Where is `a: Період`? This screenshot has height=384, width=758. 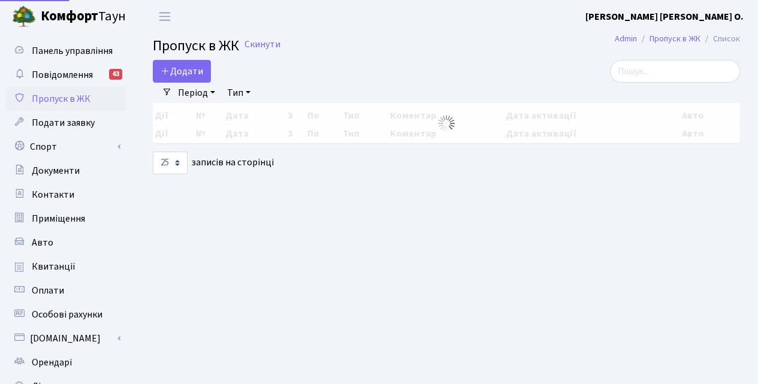 a: Період is located at coordinates (196, 93).